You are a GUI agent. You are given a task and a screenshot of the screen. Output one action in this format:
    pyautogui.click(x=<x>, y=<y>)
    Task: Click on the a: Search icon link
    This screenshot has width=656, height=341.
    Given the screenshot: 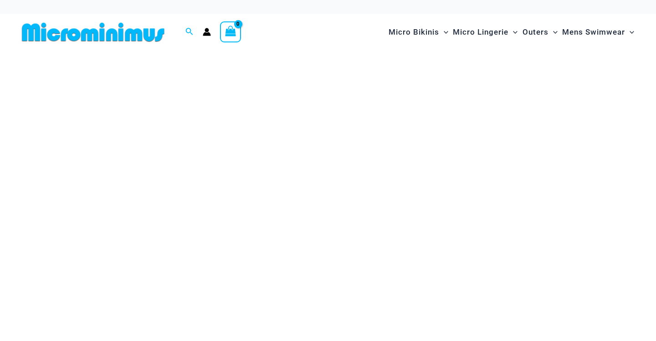 What is the action you would take?
    pyautogui.click(x=190, y=32)
    